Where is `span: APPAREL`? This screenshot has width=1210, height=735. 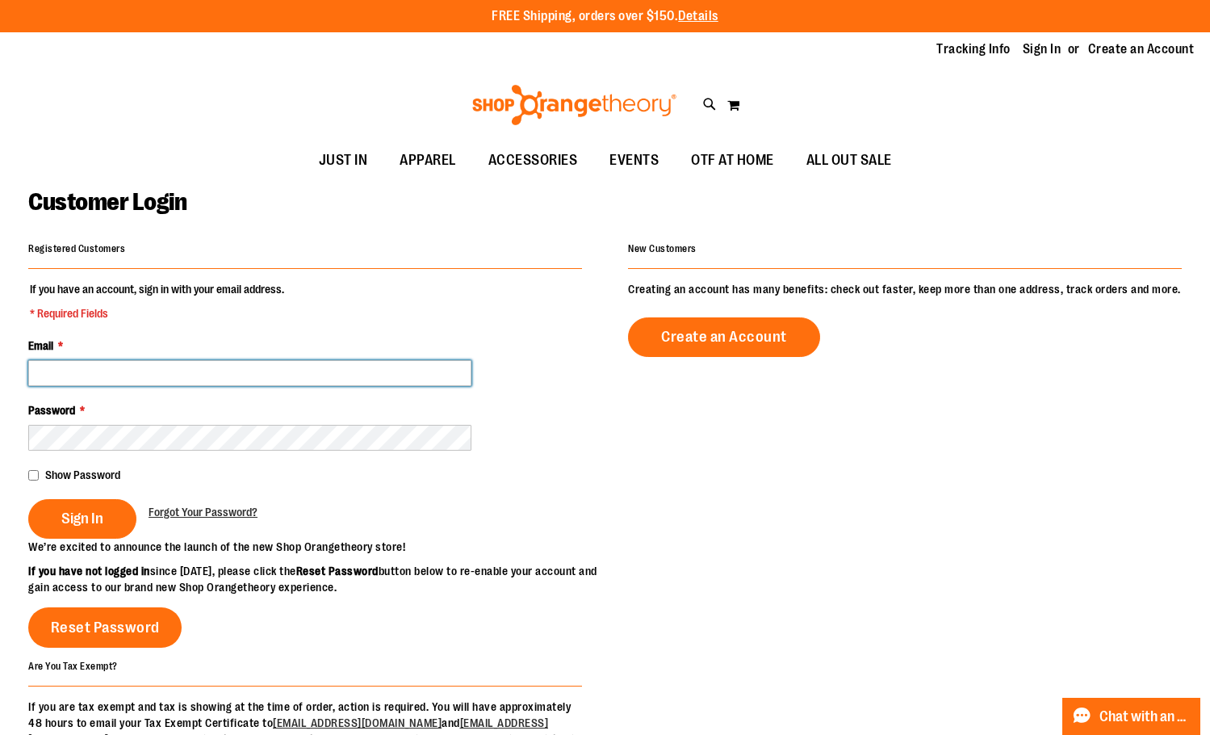
span: APPAREL is located at coordinates (428, 160).